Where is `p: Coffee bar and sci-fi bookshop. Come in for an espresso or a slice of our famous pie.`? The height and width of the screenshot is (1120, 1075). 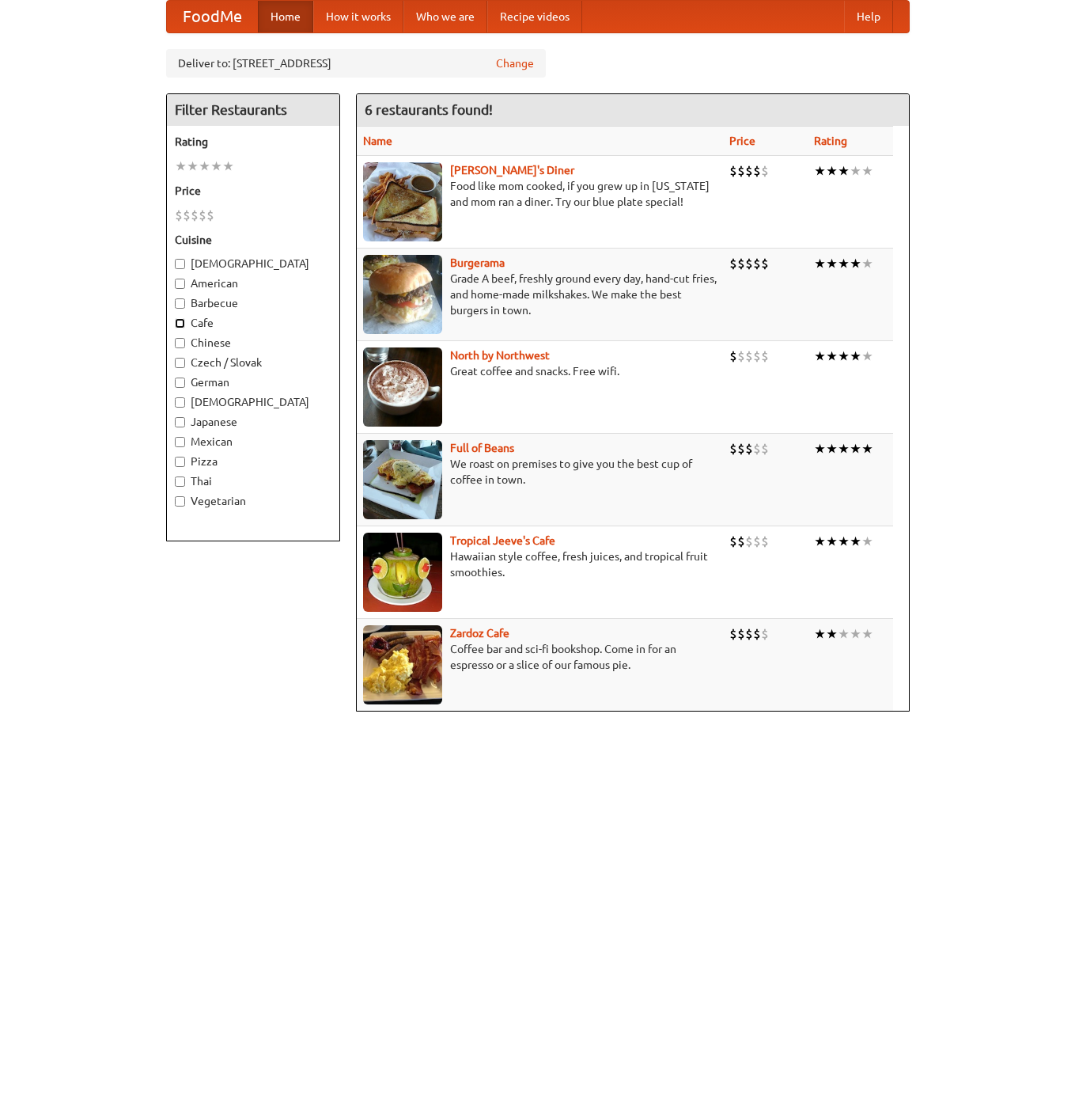 p: Coffee bar and sci-fi bookshop. Come in for an espresso or a slice of our famous pie. is located at coordinates (540, 657).